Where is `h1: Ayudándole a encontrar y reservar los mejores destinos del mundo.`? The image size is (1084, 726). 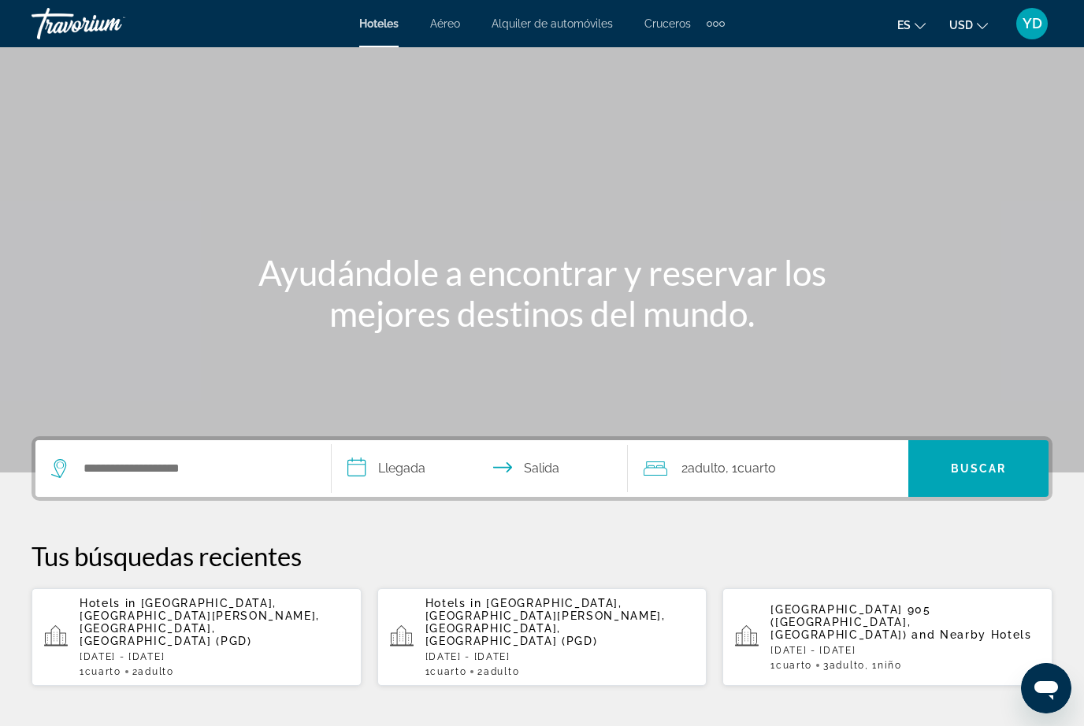 h1: Ayudándole a encontrar y reservar los mejores destinos del mundo. is located at coordinates (542, 293).